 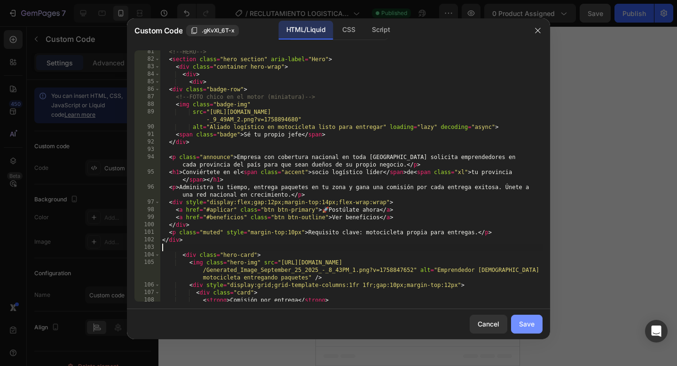 What do you see at coordinates (147, 202) in the screenshot?
I see `div: 97` at bounding box center [147, 202].